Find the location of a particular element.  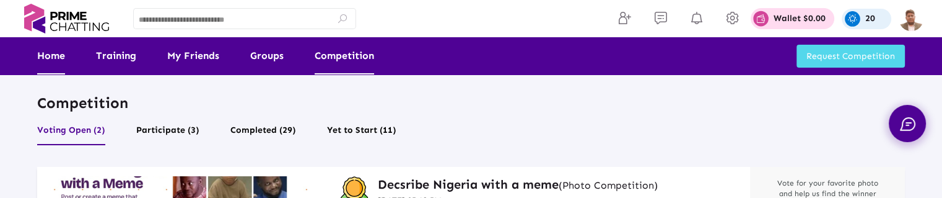

img: chat.svg is located at coordinates (907, 124).